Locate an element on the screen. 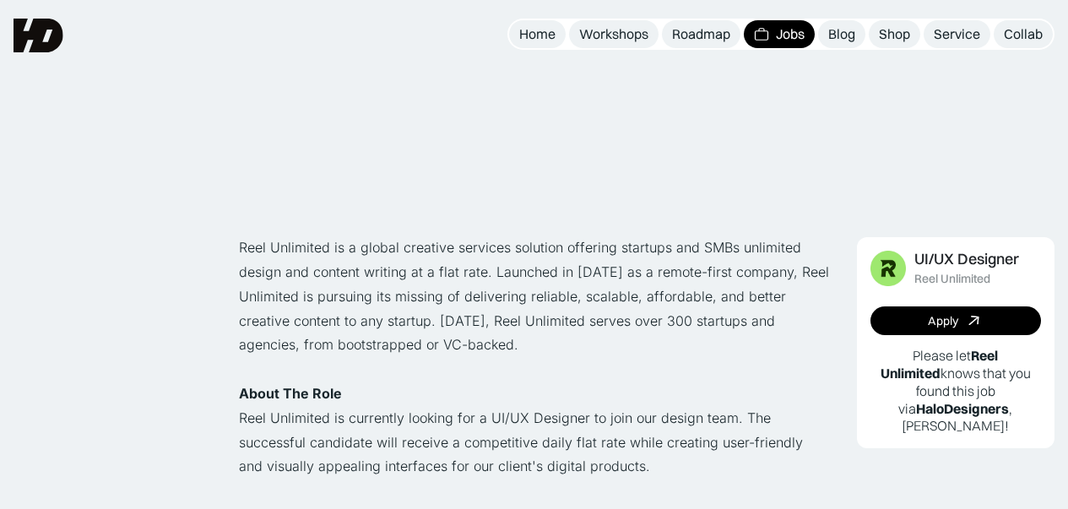 This screenshot has height=509, width=1068. a: Roadmap is located at coordinates (701, 34).